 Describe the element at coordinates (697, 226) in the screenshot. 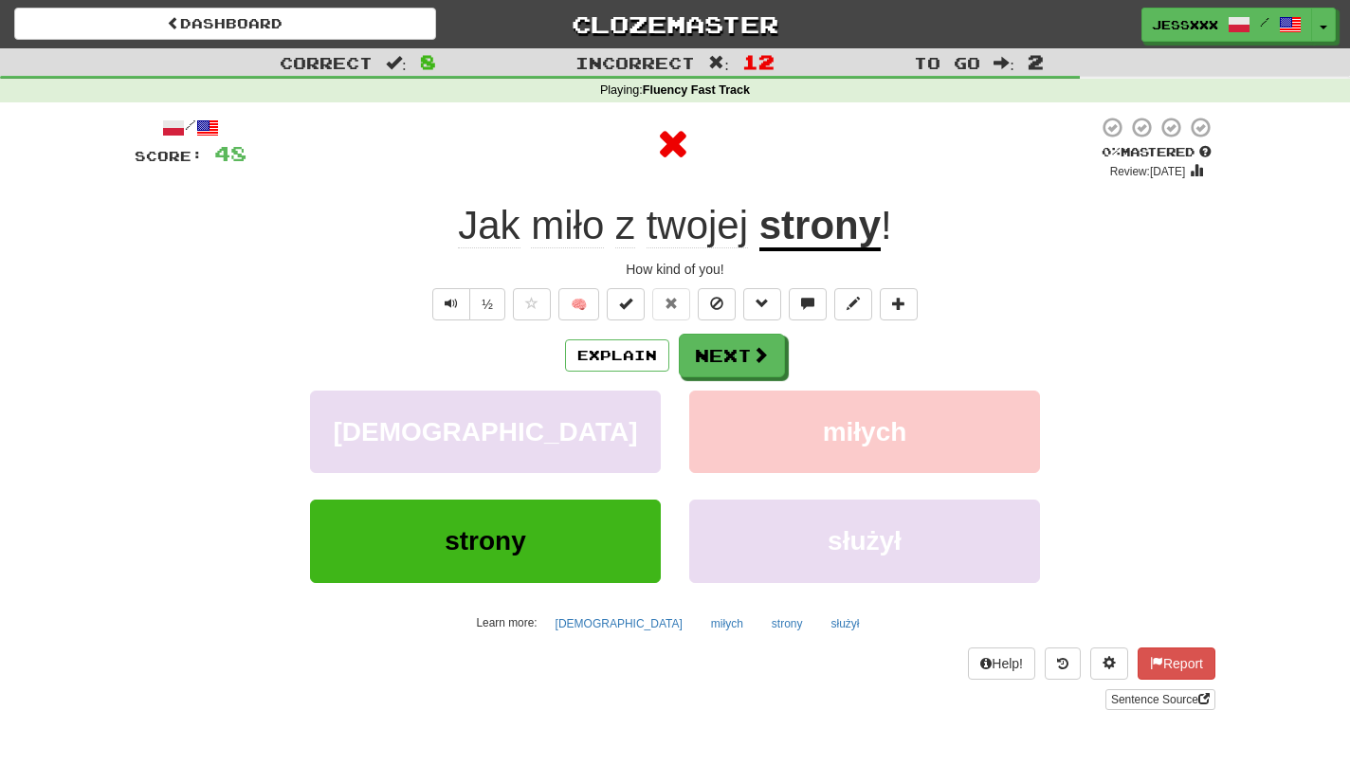

I see `span: twojej` at that location.